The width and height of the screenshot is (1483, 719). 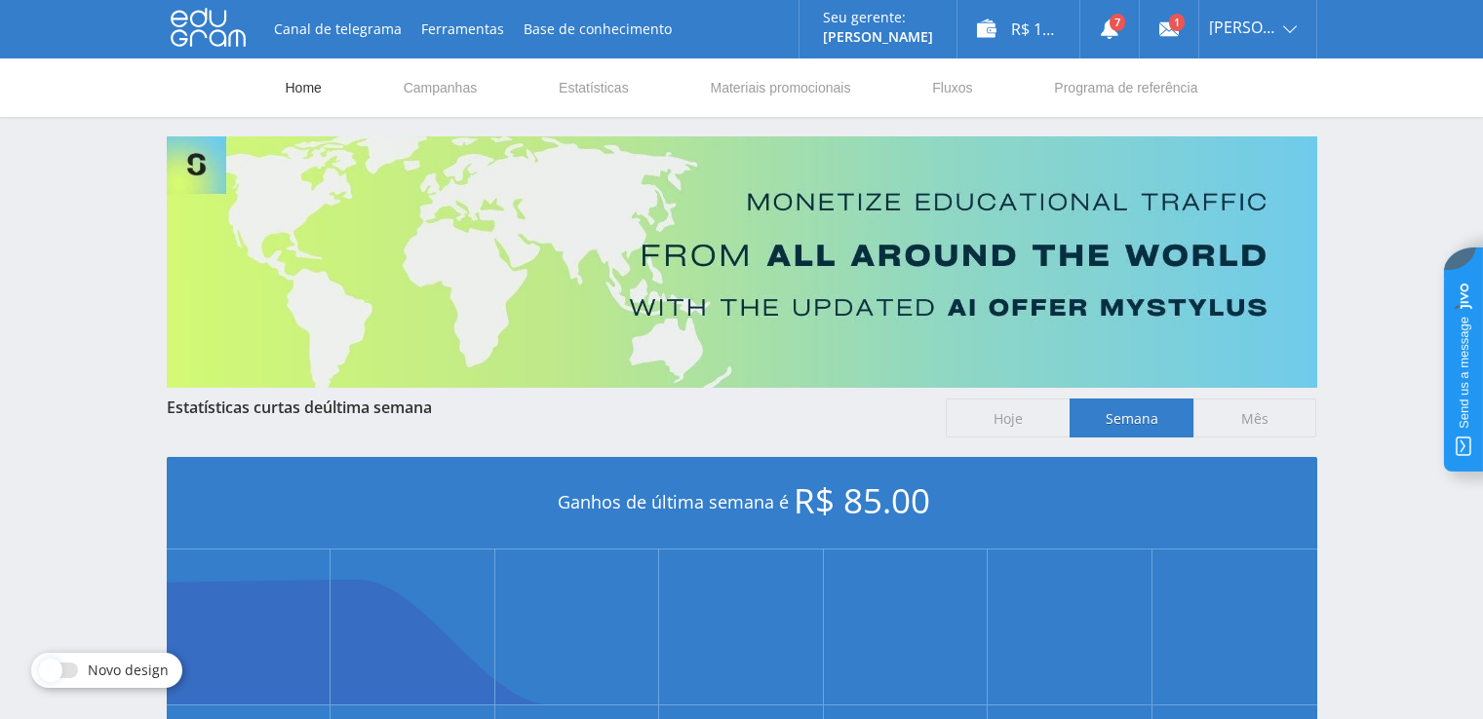 I want to click on a: Programa de referência, so click(x=1125, y=88).